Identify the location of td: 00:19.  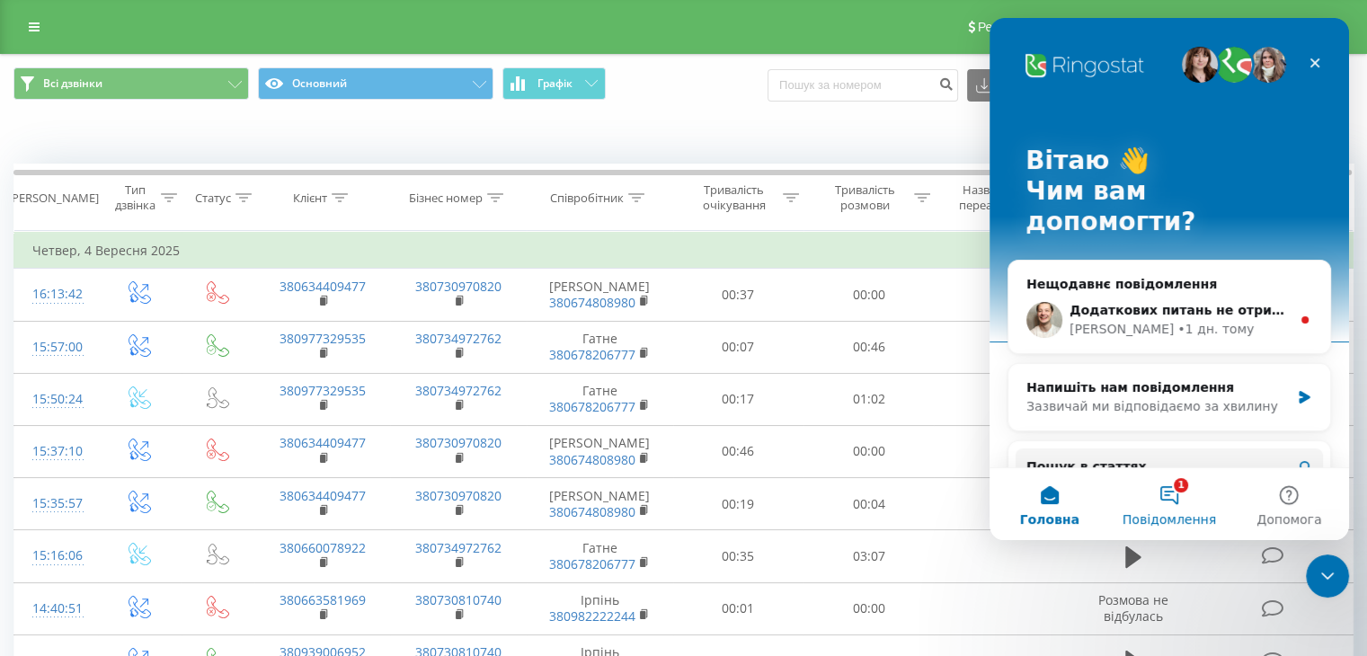
(738, 504).